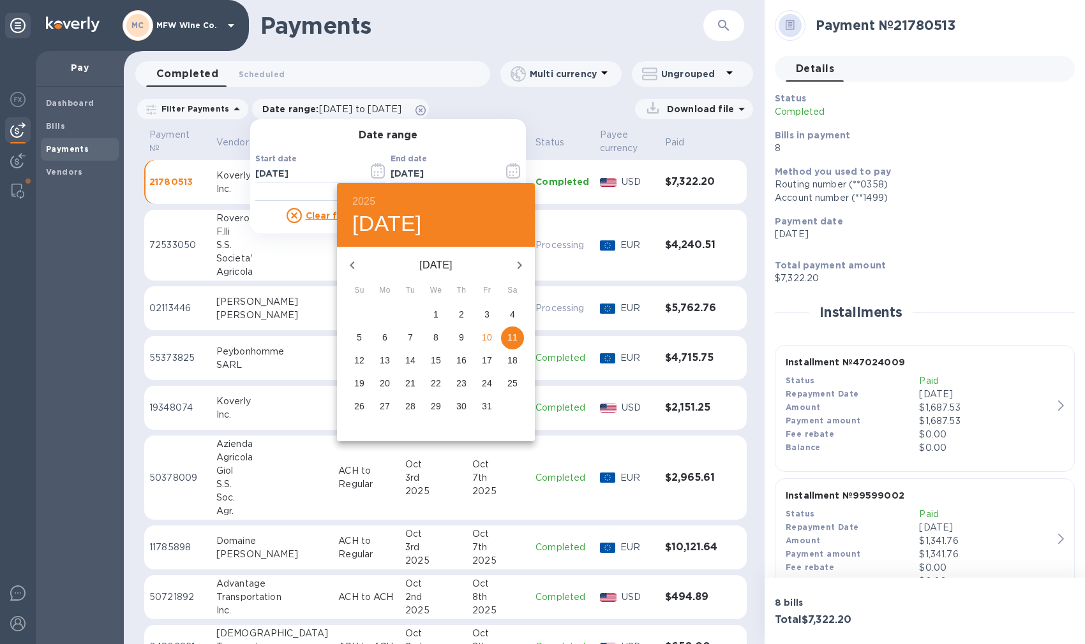 This screenshot has width=1085, height=644. Describe the element at coordinates (512, 337) in the screenshot. I see `p: 11` at that location.